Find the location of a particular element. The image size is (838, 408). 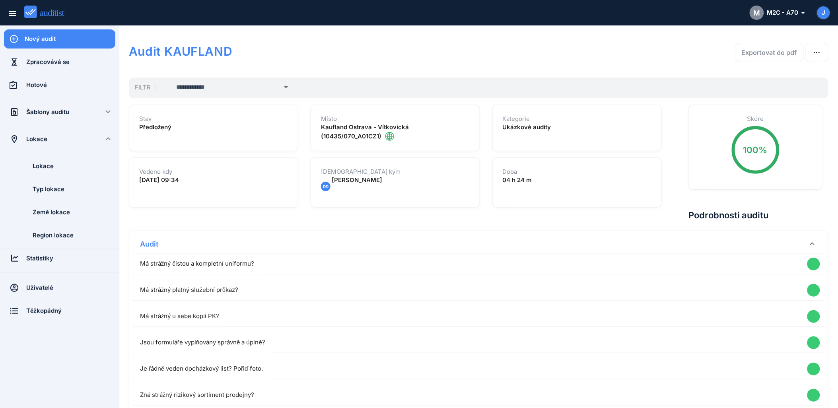

strong: Audit is located at coordinates (149, 244).